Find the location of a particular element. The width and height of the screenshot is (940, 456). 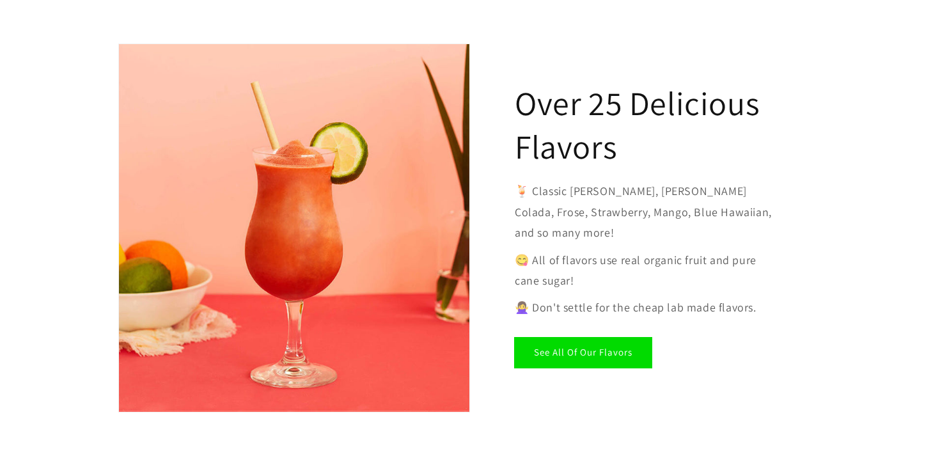

p: 😋 All of flavors use real organic fruit and pure cane sugar! is located at coordinates (646, 271).